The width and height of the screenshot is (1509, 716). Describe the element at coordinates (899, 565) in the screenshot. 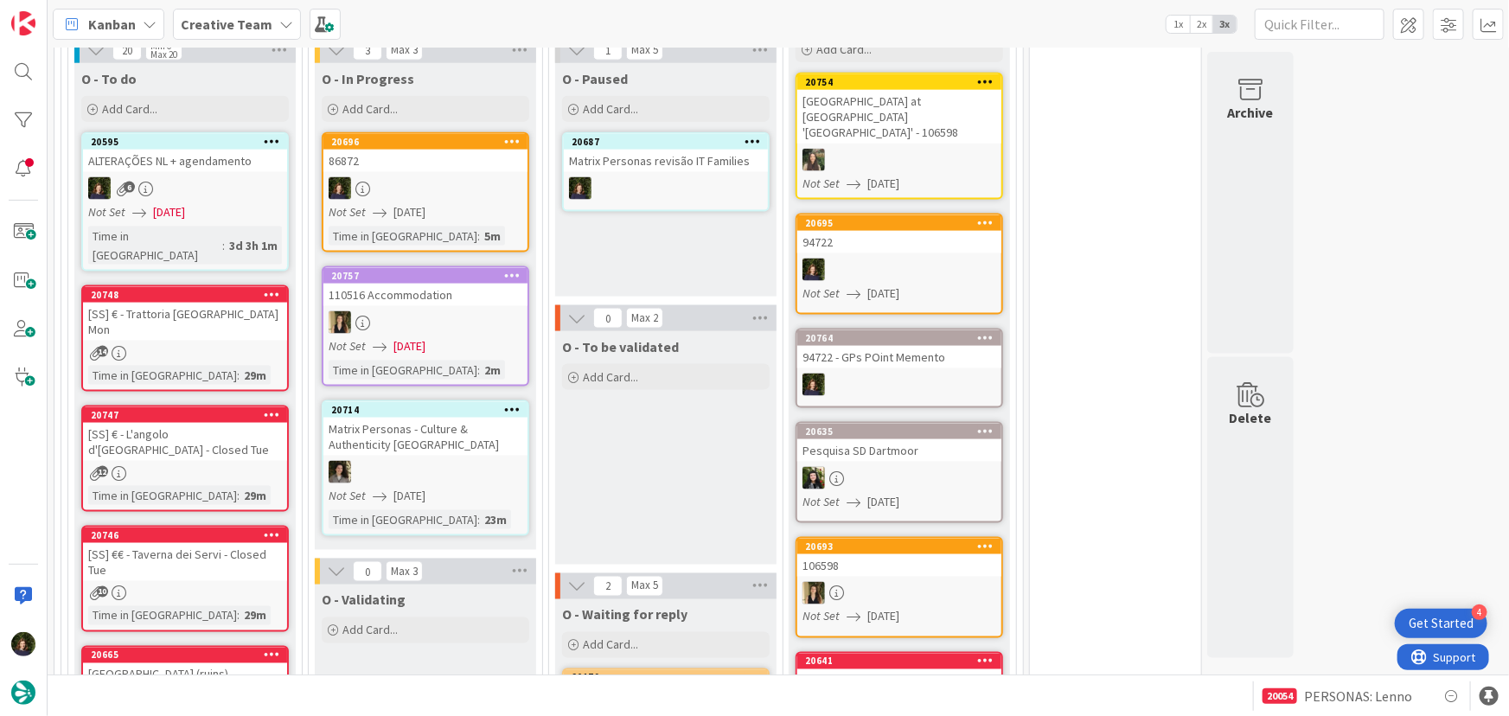

I see `div: 106598` at that location.